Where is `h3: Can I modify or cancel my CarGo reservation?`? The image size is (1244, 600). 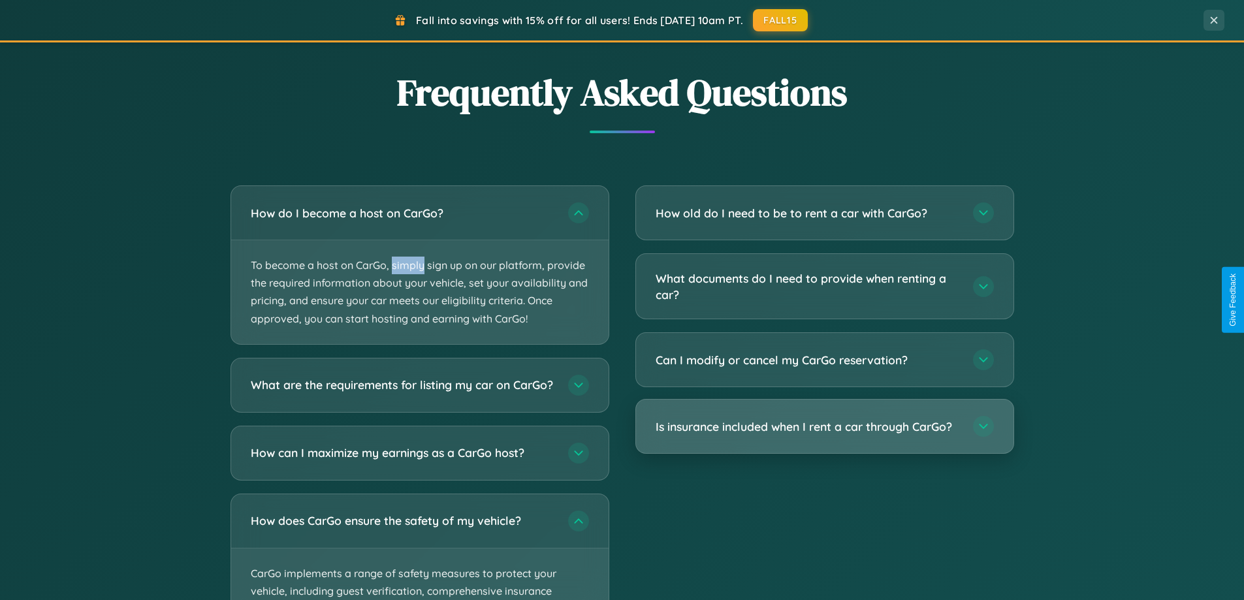
h3: Can I modify or cancel my CarGo reservation? is located at coordinates (808, 360).